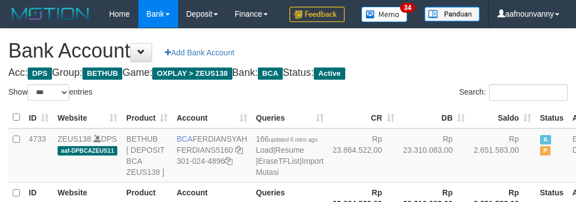 The width and height of the screenshot is (576, 202). Describe the element at coordinates (239, 150) in the screenshot. I see `a: Copy FERDIANS5160 to clipboard` at that location.